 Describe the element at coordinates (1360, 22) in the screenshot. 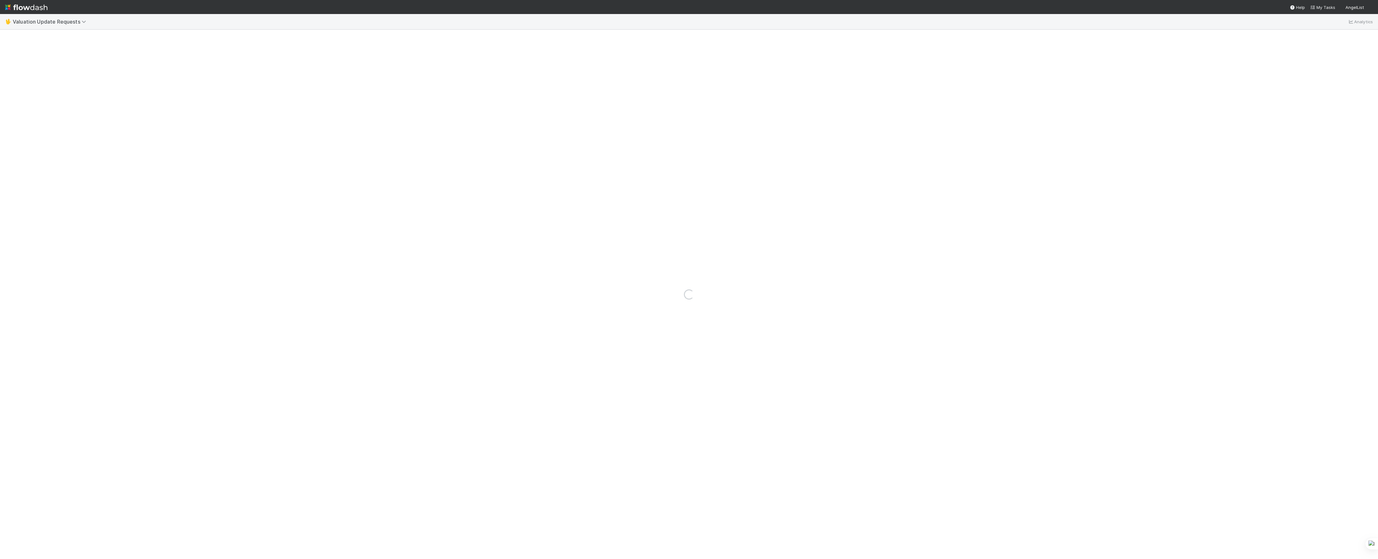

I see `a: Analytics` at that location.